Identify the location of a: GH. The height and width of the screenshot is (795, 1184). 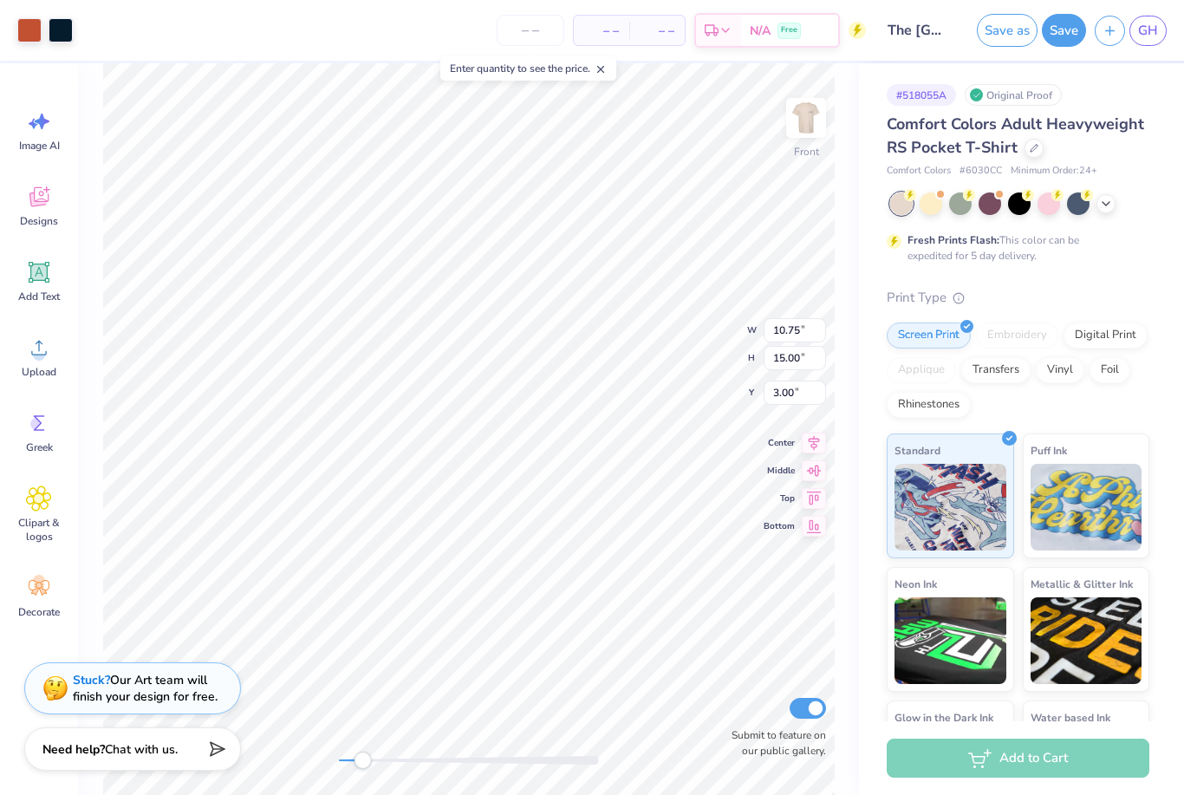
(1148, 30).